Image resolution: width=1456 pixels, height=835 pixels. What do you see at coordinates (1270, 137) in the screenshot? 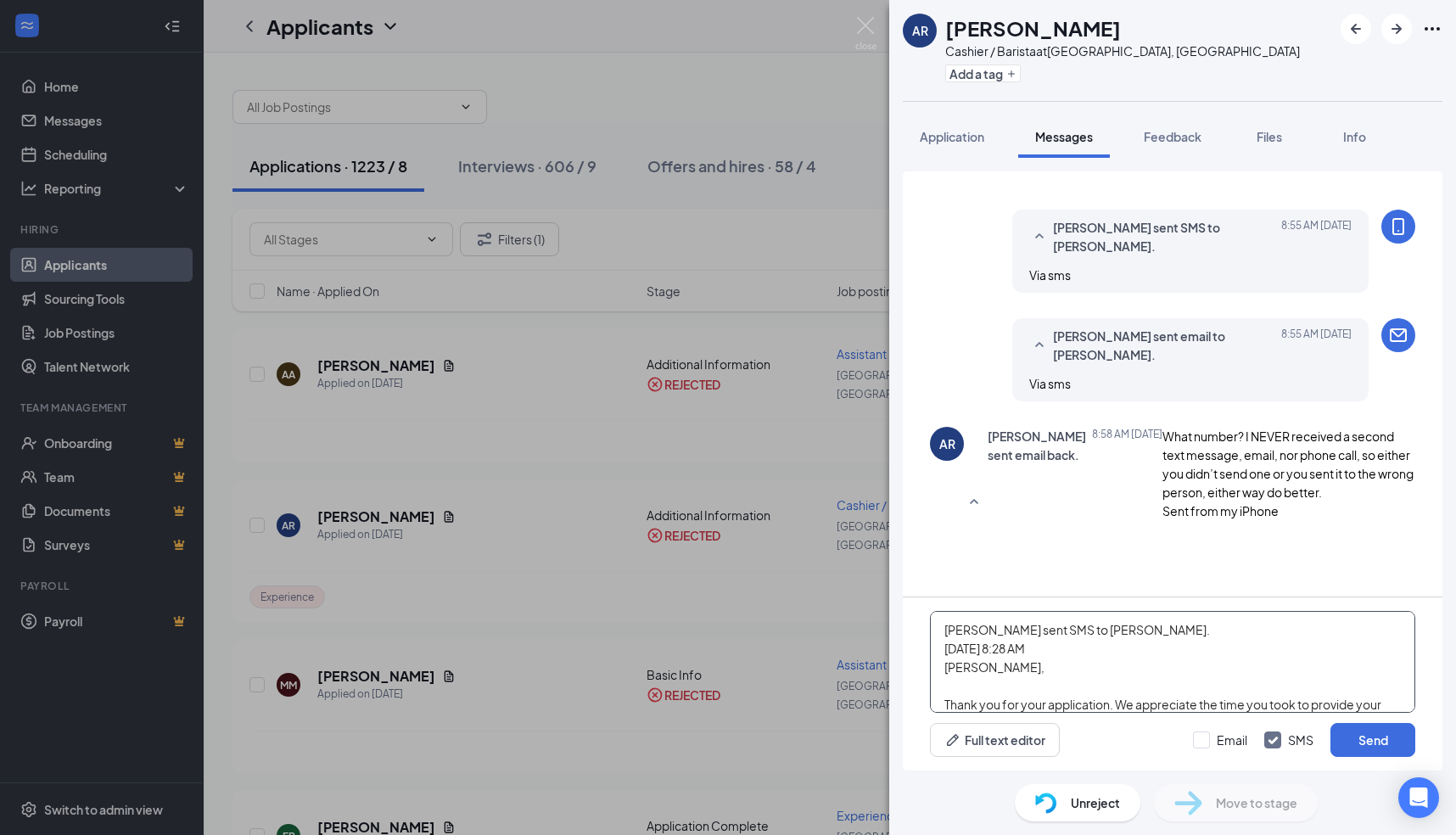
I see `span: Files` at bounding box center [1270, 137].